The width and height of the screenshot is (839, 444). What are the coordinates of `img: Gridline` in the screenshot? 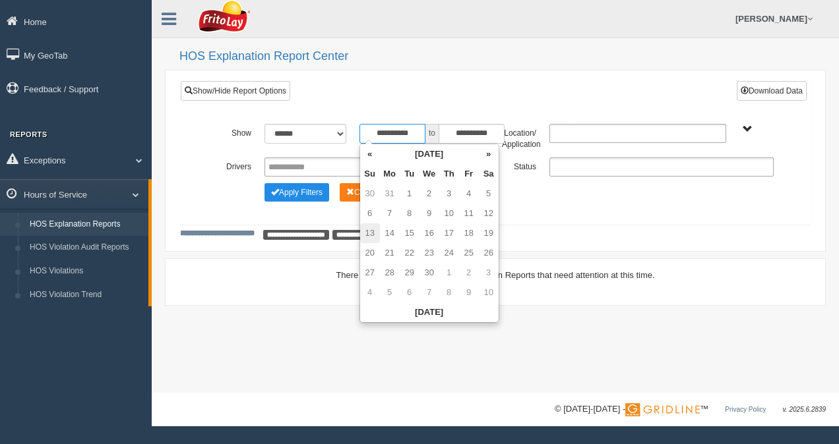 It's located at (662, 410).